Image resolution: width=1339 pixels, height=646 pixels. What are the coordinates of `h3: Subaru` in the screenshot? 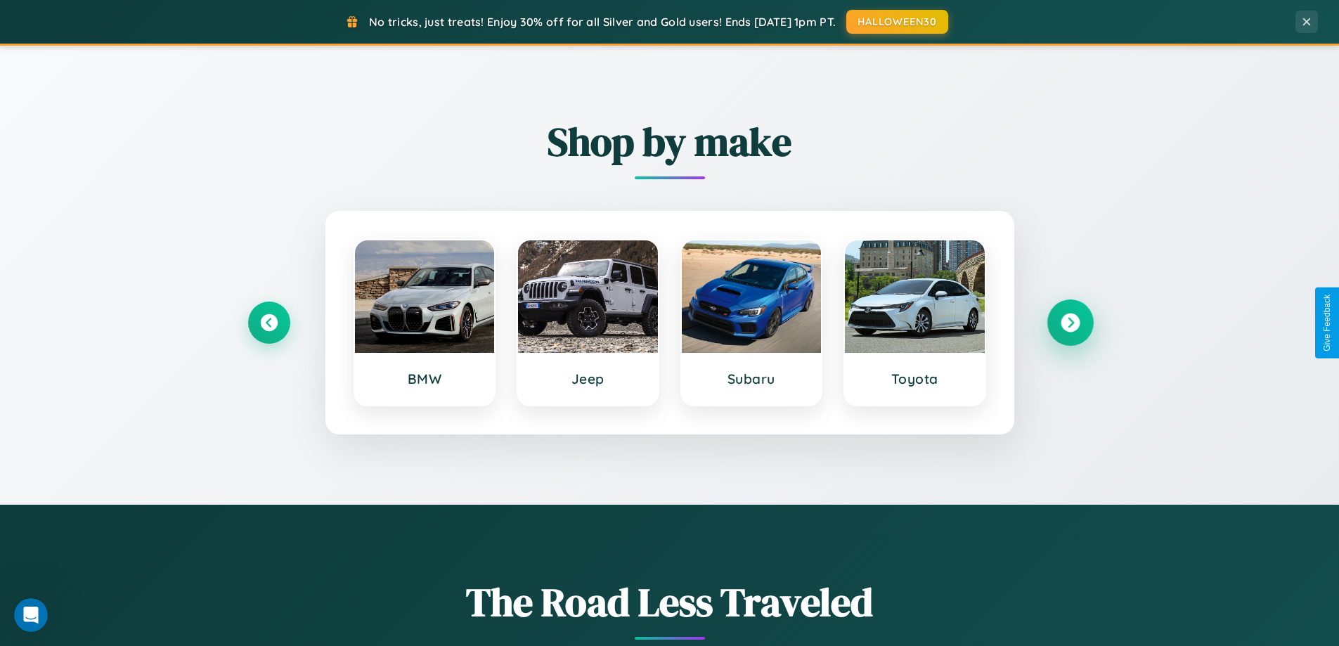 It's located at (752, 379).